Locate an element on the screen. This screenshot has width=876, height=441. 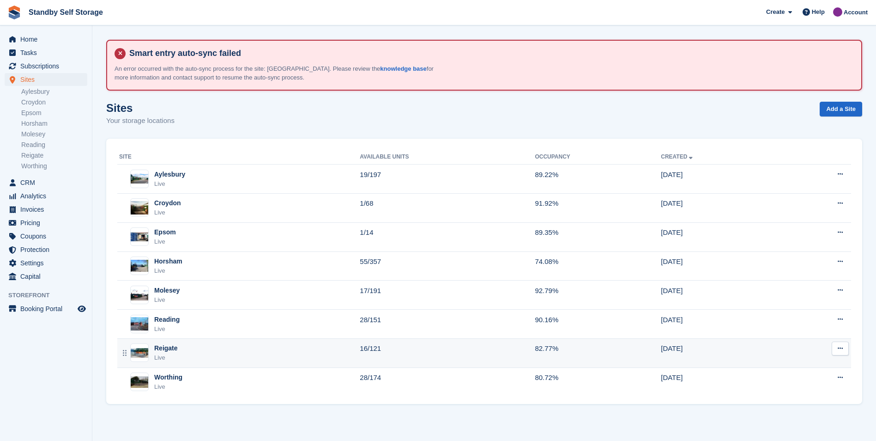
td: 91.92% is located at coordinates (598, 207).